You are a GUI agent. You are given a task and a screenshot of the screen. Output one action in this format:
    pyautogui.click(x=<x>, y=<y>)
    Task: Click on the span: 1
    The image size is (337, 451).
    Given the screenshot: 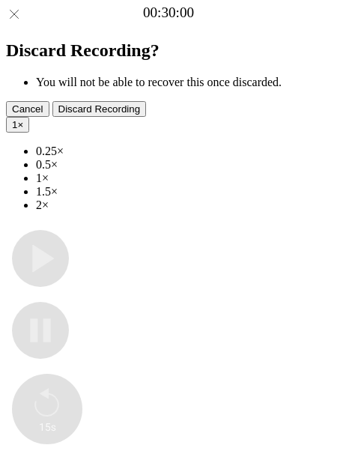 What is the action you would take?
    pyautogui.click(x=14, y=124)
    